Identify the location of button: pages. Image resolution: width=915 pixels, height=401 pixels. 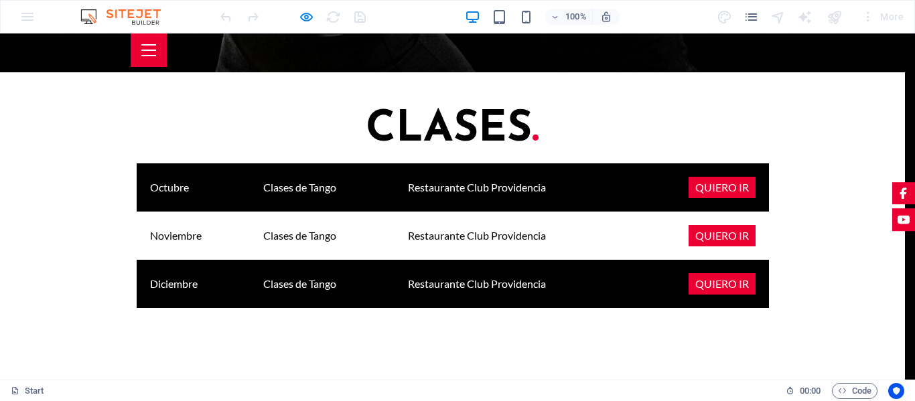
(751, 17).